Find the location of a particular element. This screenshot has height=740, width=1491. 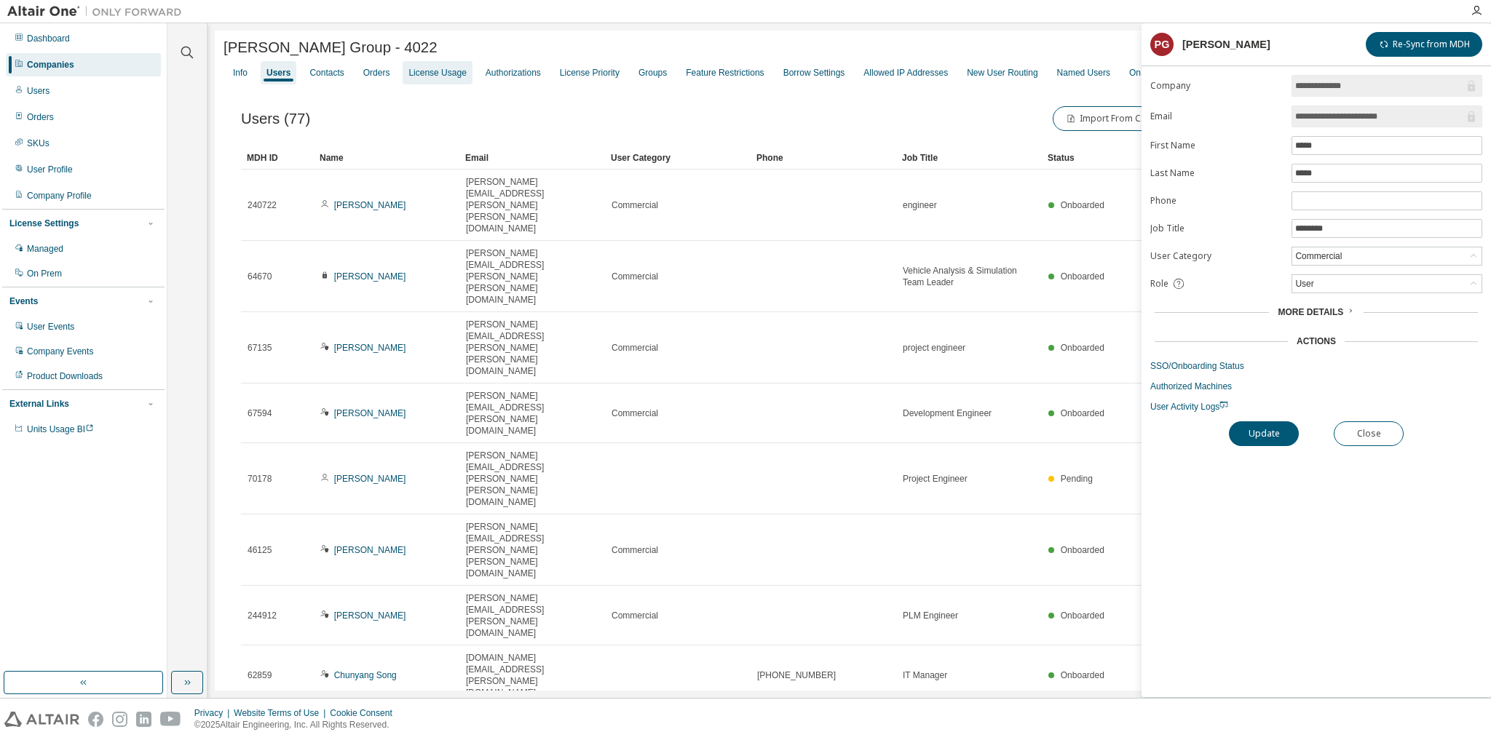

div: Events is located at coordinates (23, 301).